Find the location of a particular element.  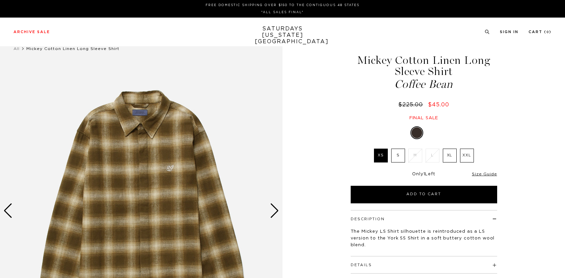

span: 1 is located at coordinates (424, 174).